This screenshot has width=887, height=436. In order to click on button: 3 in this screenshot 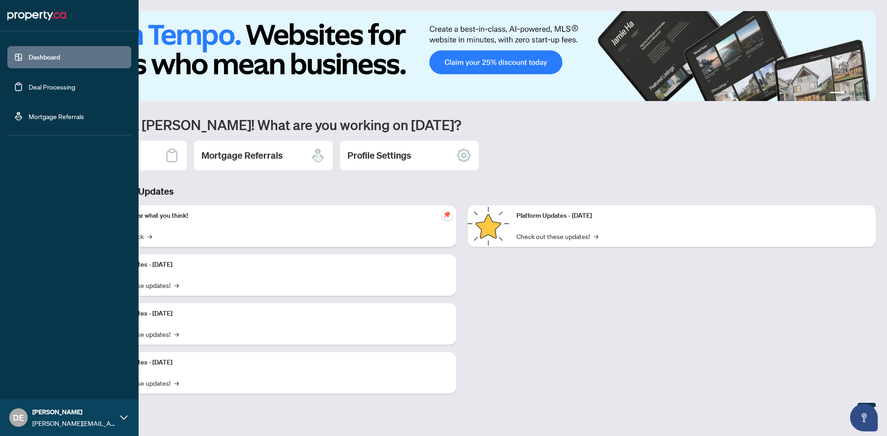, I will do `click(857, 94)`.